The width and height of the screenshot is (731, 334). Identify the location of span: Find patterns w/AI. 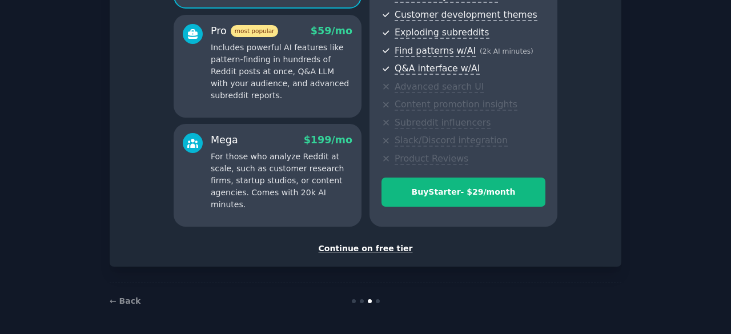
(435, 51).